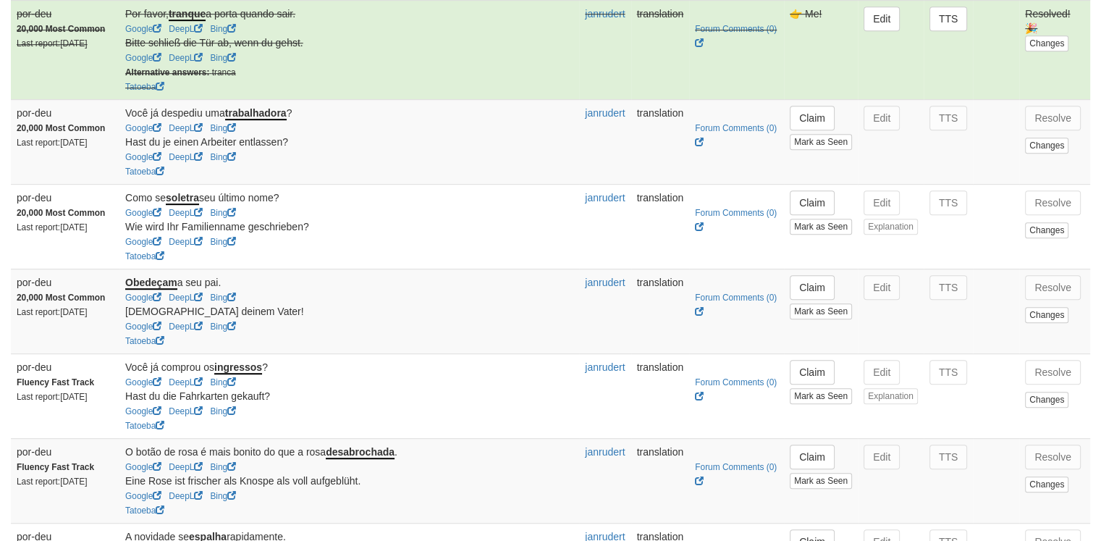 The image size is (1101, 541). What do you see at coordinates (187, 14) in the screenshot?
I see `u: tranque` at bounding box center [187, 14].